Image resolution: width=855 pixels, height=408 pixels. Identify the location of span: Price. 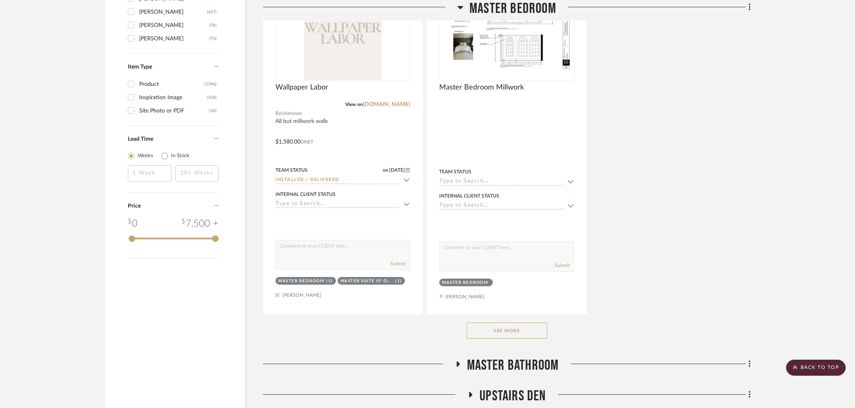
(134, 206).